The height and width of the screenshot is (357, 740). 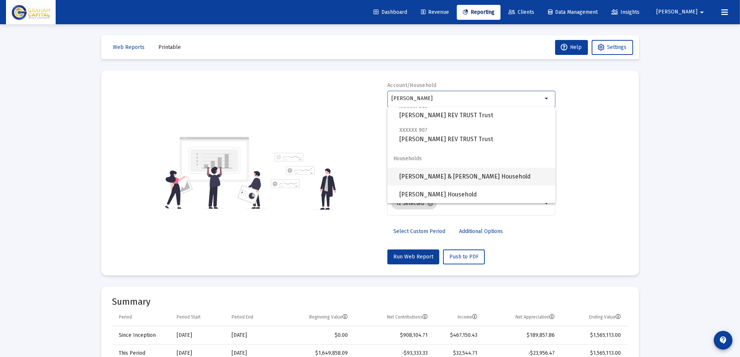 I want to click on td: Column Period End, so click(x=252, y=318).